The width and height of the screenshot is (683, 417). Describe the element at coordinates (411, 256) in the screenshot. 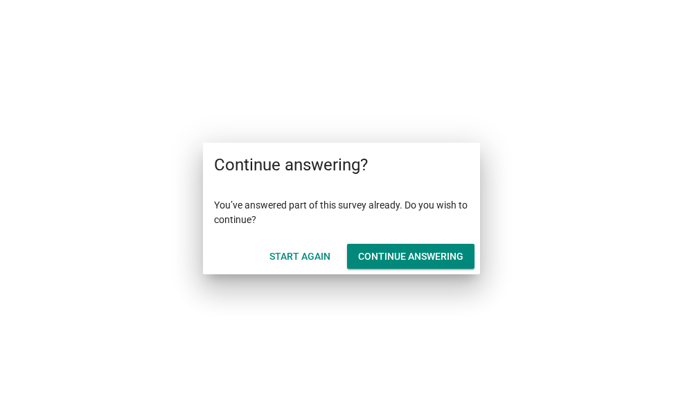

I see `button: Continue answering` at that location.